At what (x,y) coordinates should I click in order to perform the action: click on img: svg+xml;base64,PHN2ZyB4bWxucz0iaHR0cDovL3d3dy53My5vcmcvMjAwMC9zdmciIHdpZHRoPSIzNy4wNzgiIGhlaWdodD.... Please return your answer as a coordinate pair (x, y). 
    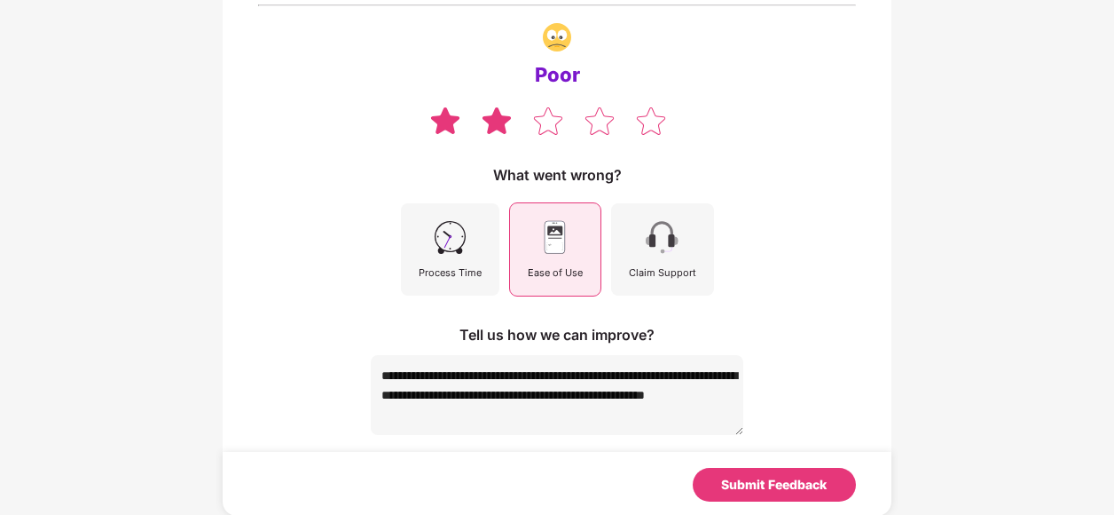
    Looking at the image, I should click on (557, 37).